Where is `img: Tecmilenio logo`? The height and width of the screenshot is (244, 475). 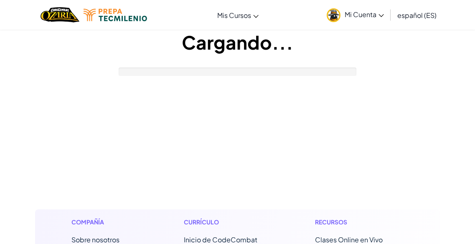 img: Tecmilenio logo is located at coordinates (115, 15).